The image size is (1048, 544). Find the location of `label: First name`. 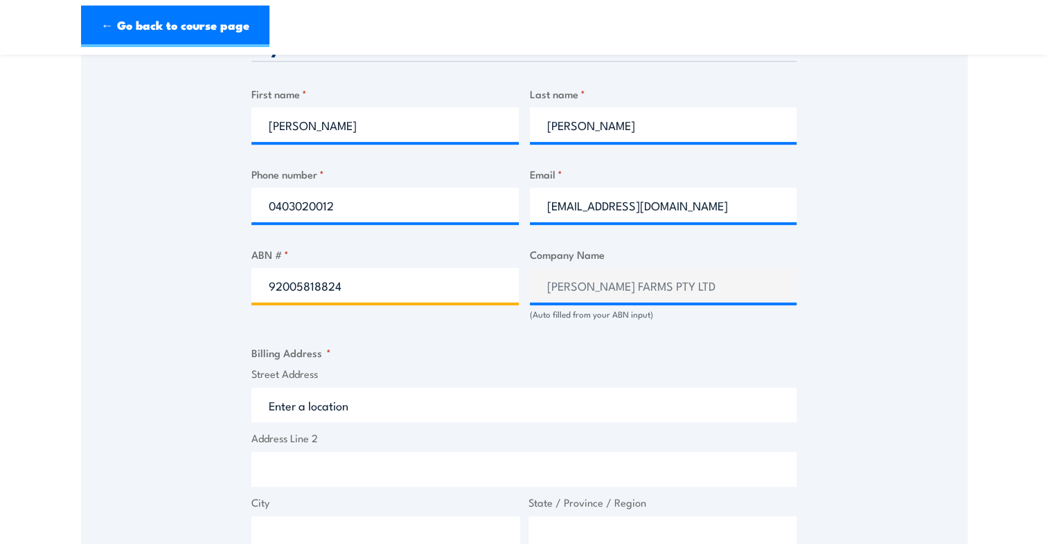

label: First name is located at coordinates (385, 93).